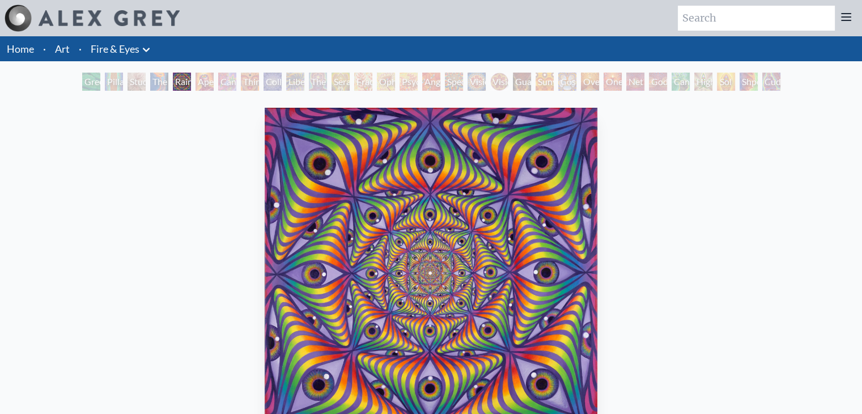  I want to click on div: Cannabis Sutra, so click(227, 82).